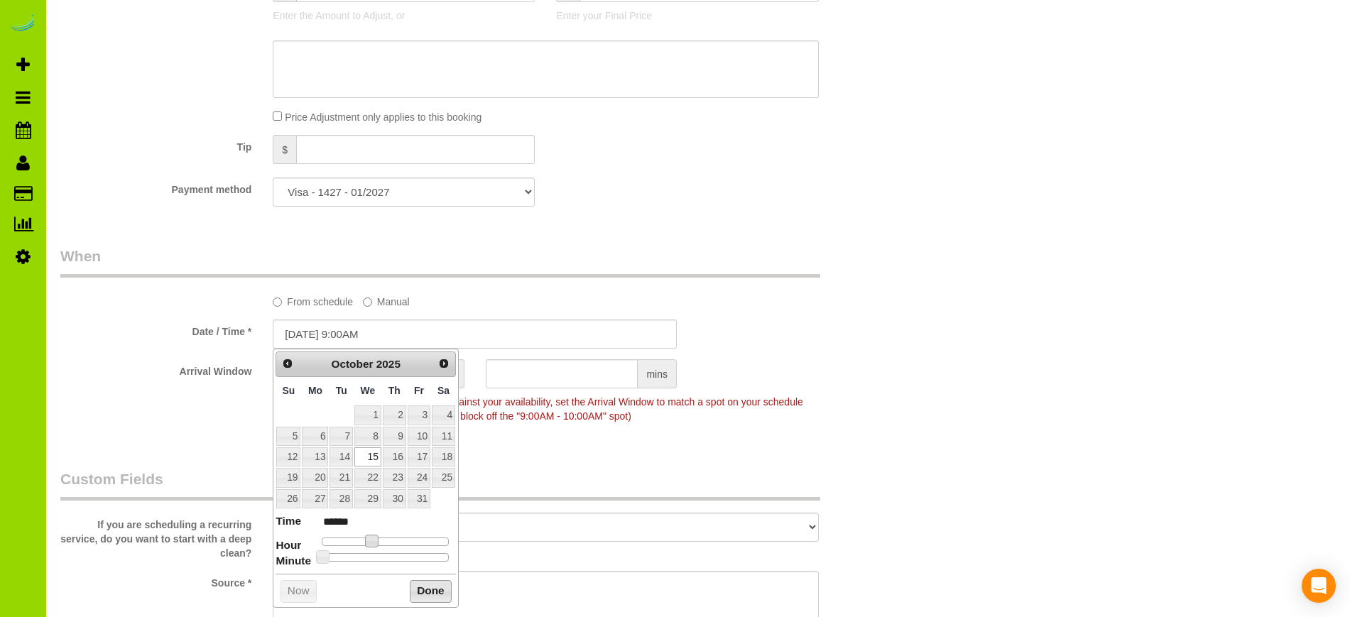 This screenshot has height=617, width=1350. What do you see at coordinates (388, 364) in the screenshot?
I see `span: 2025` at bounding box center [388, 364].